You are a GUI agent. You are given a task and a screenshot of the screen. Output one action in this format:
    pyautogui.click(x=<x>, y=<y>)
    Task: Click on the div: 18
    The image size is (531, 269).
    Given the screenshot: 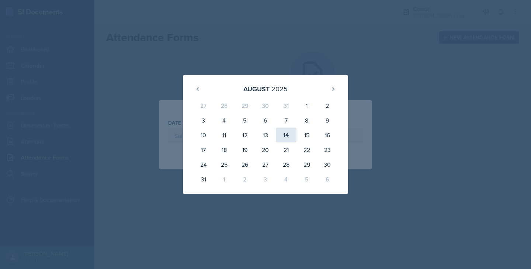 What is the action you would take?
    pyautogui.click(x=224, y=150)
    